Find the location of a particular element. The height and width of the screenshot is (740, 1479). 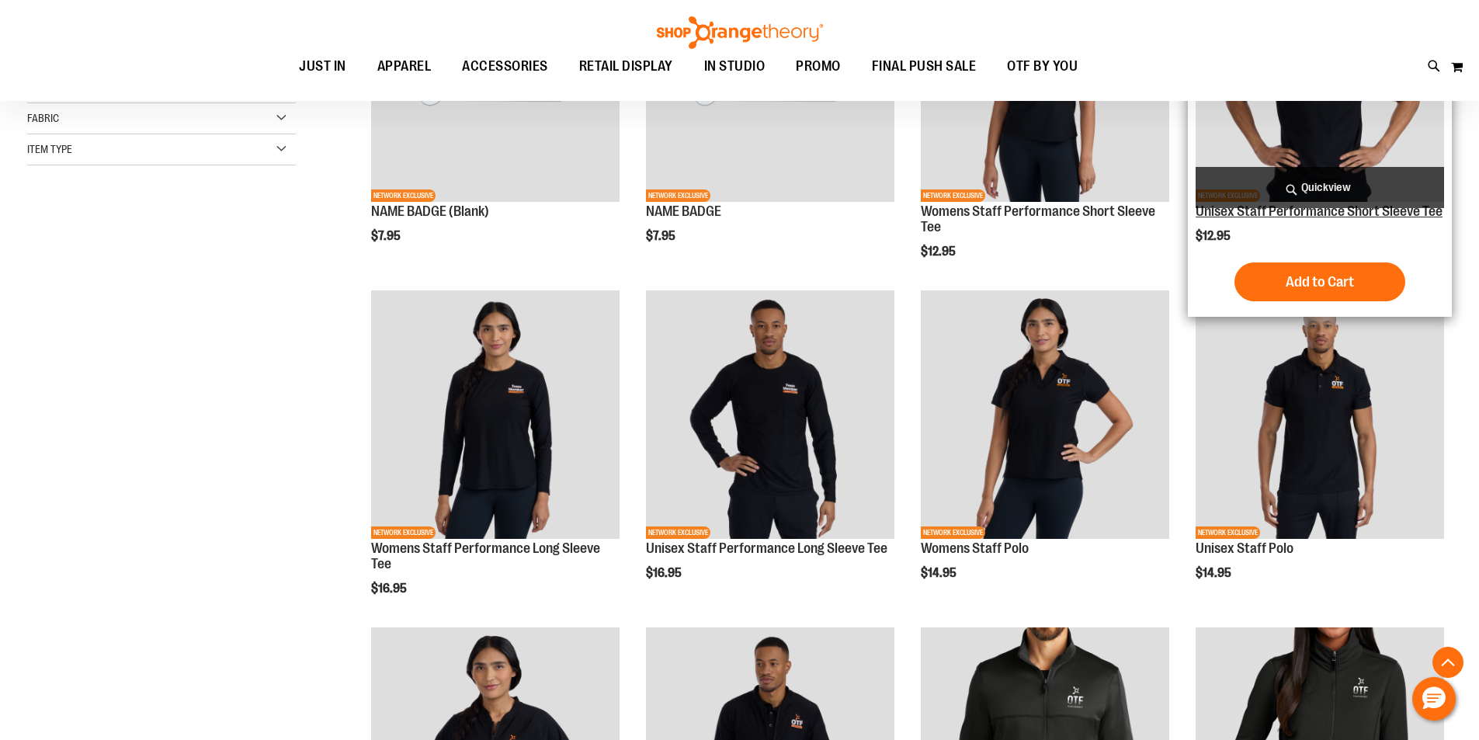

span: Fabric is located at coordinates (43, 118).